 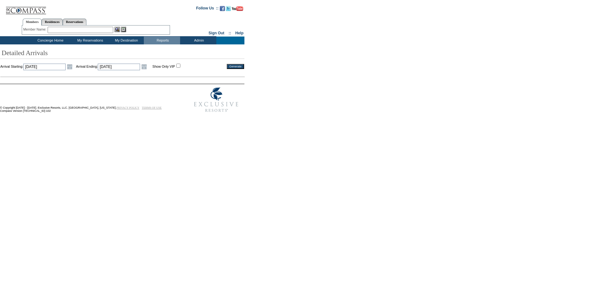 What do you see at coordinates (128, 108) in the screenshot?
I see `a: PRIVACY POLICY` at bounding box center [128, 108].